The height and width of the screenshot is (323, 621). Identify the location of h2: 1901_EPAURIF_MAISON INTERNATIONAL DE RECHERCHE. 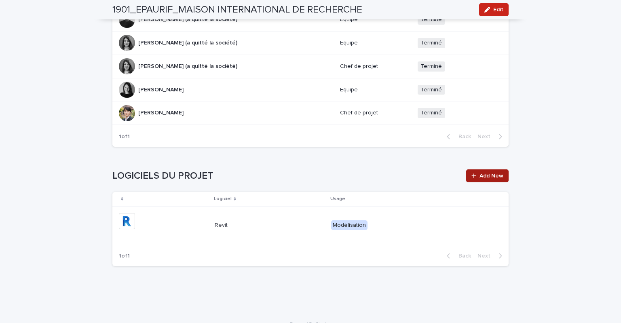
(238, 10).